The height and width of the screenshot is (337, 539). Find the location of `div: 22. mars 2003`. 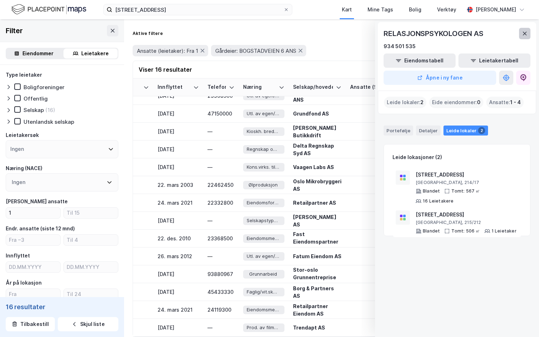

div: 22. mars 2003 is located at coordinates (178, 185).